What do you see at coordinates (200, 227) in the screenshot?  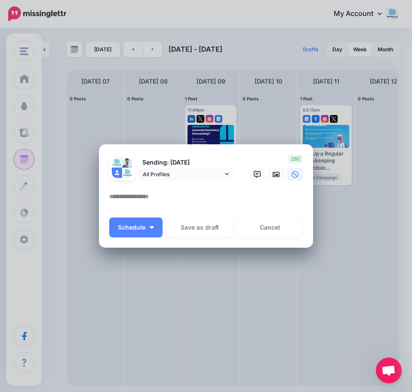 I see `button: Save as draft` at bounding box center [200, 227].